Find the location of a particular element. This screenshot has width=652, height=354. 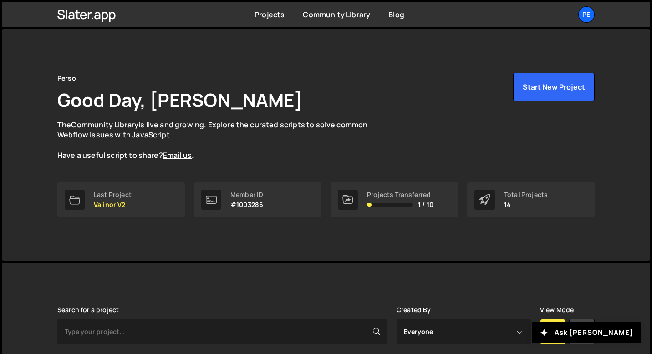

label: View Mode is located at coordinates (557, 310).